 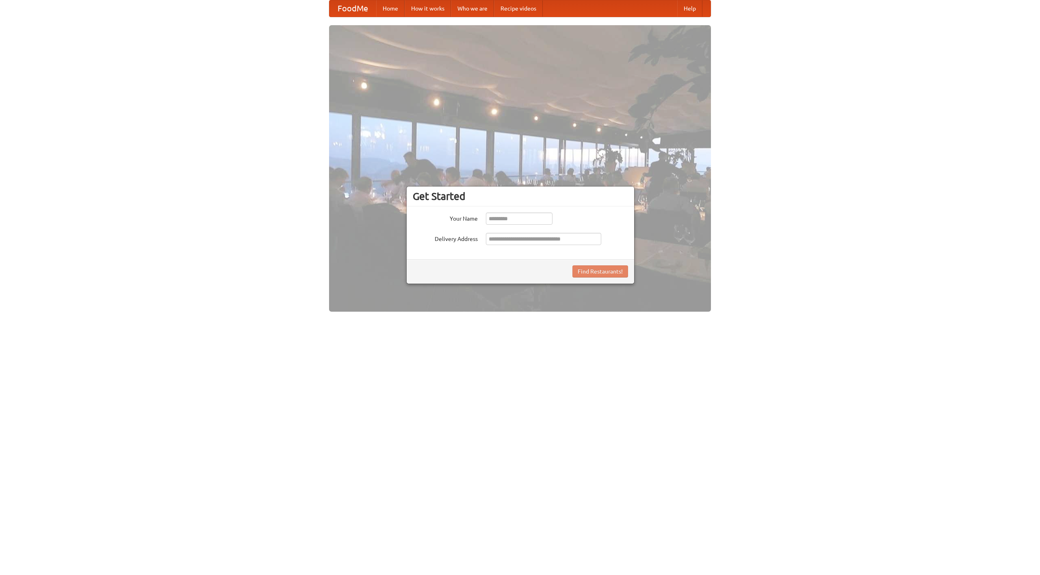 I want to click on a: Recipe videos, so click(x=518, y=9).